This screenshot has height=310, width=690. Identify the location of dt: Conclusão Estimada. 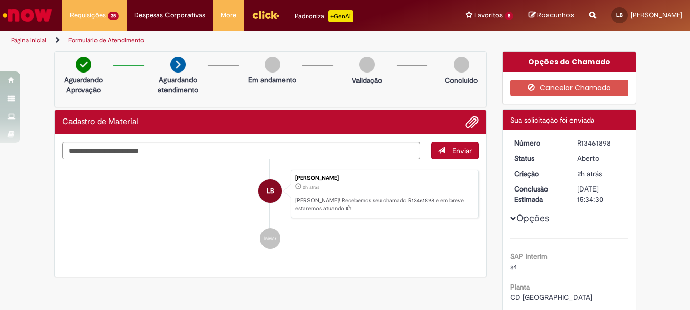
(538, 194).